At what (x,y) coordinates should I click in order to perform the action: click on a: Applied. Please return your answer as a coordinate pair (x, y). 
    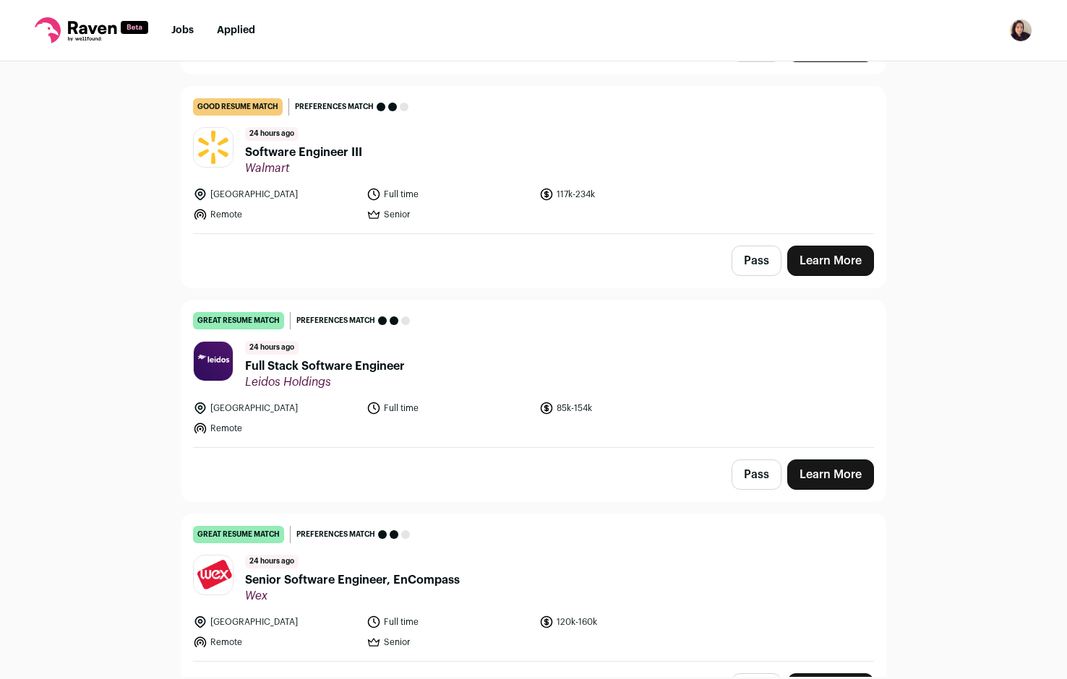
    Looking at the image, I should click on (236, 30).